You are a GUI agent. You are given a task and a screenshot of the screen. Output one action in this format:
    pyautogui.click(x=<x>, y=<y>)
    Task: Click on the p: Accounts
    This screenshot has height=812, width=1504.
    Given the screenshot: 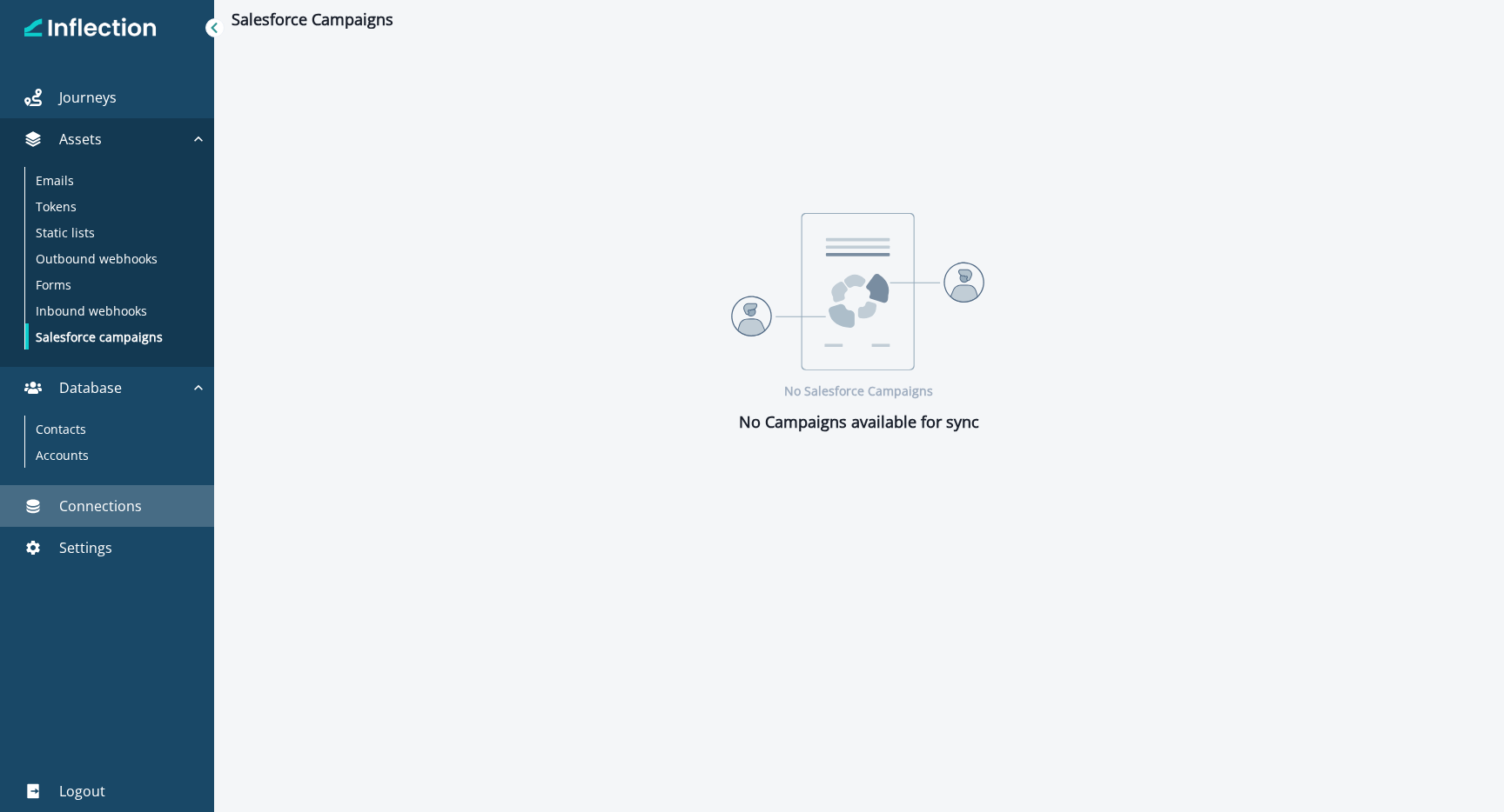 What is the action you would take?
    pyautogui.click(x=62, y=454)
    